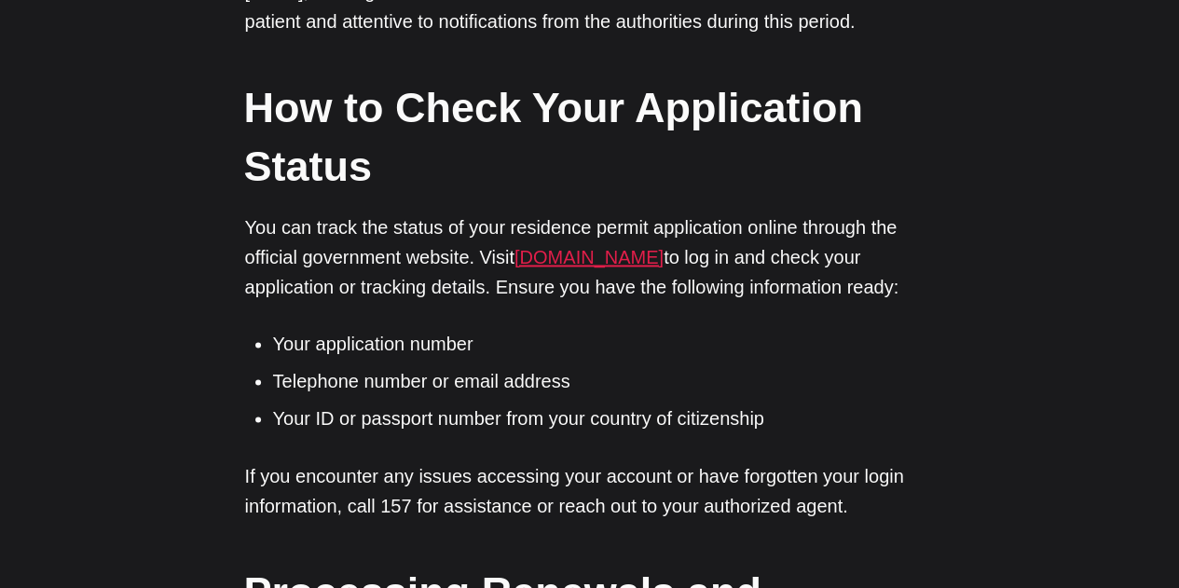 The width and height of the screenshot is (1179, 588). What do you see at coordinates (604, 344) in the screenshot?
I see `li: Your application number` at bounding box center [604, 344].